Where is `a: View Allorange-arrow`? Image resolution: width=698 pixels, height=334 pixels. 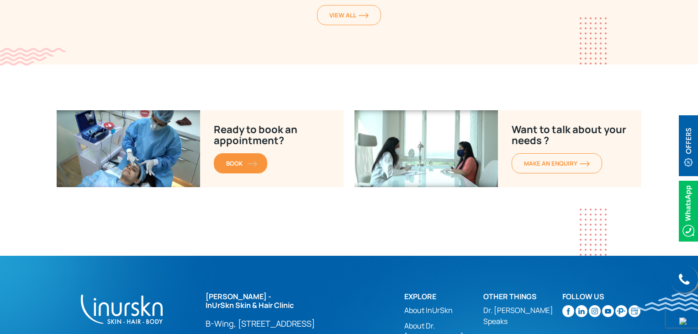
a: View Allorange-arrow is located at coordinates (349, 15).